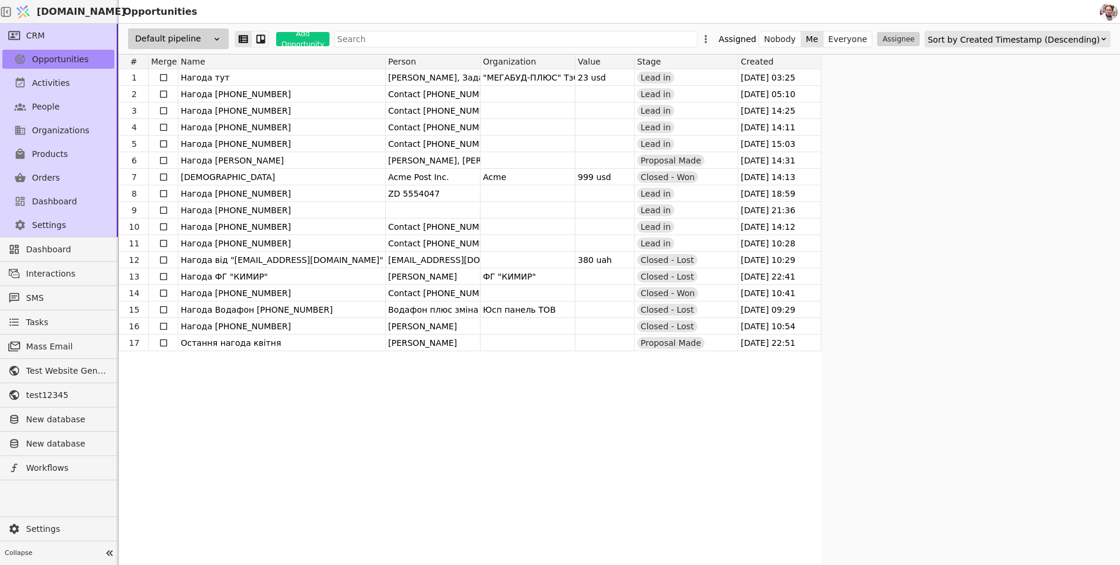 The image size is (1120, 565). What do you see at coordinates (134, 194) in the screenshot?
I see `div: 8` at bounding box center [134, 194].